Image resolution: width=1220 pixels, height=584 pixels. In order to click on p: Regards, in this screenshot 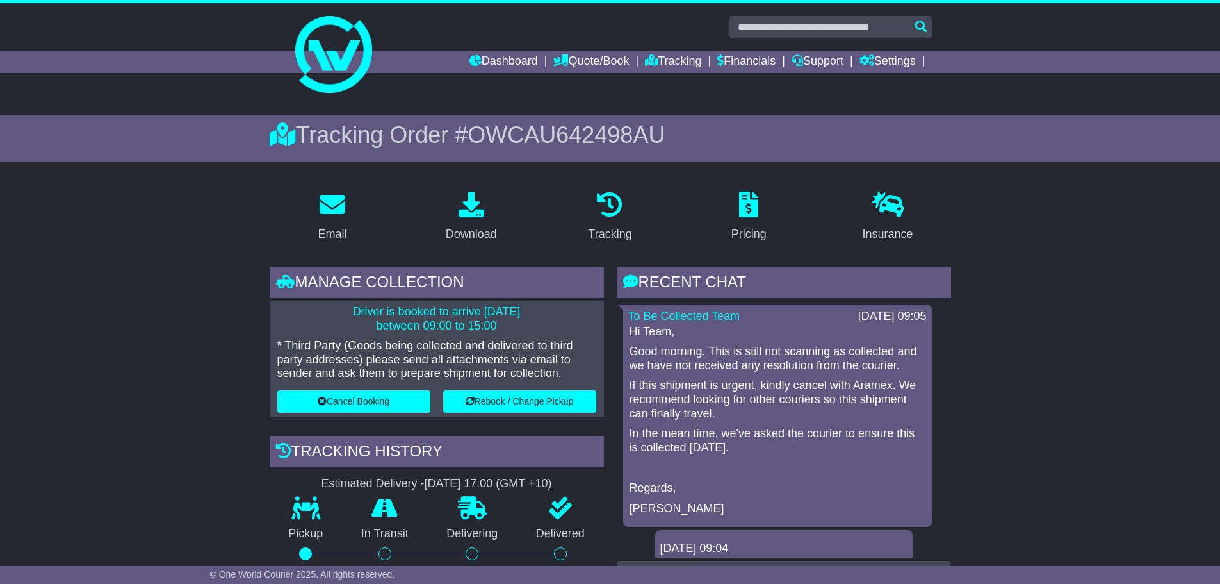, I will do `click(778, 488)`.